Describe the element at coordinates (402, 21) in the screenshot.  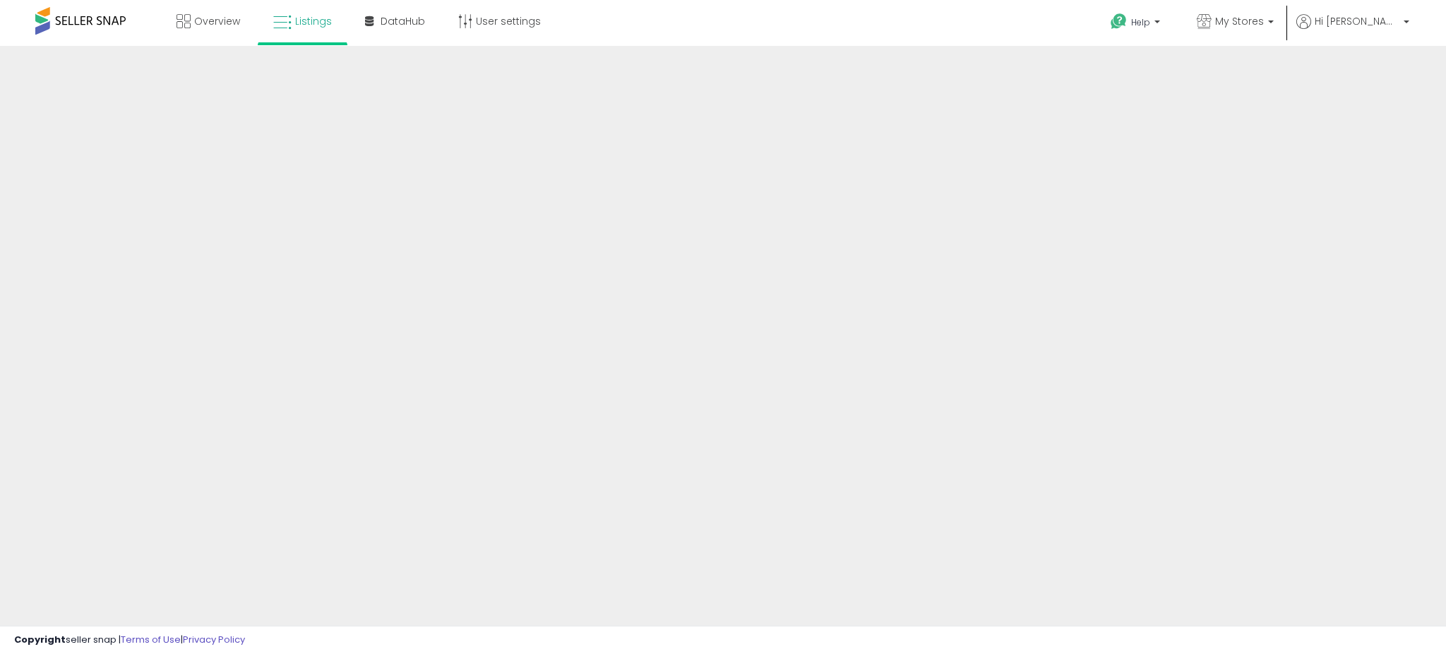
I see `span: DataHub` at that location.